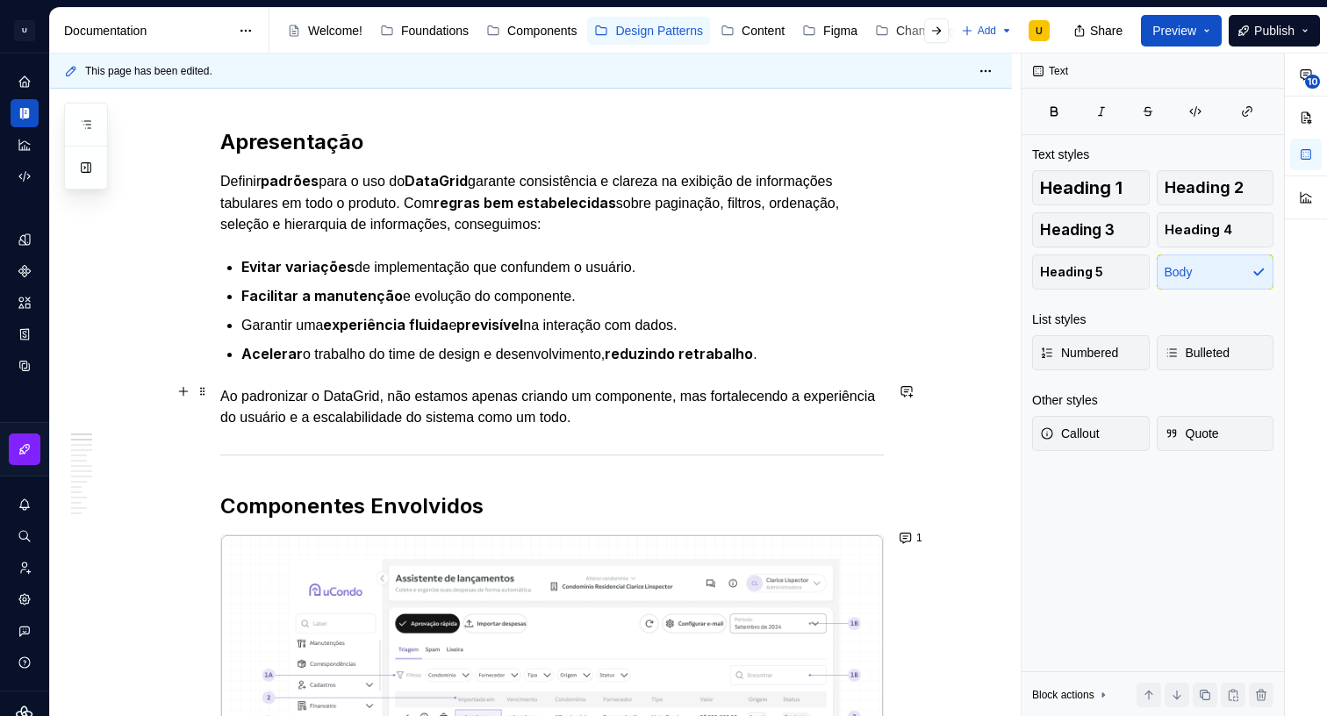  I want to click on div: Design Patterns, so click(659, 31).